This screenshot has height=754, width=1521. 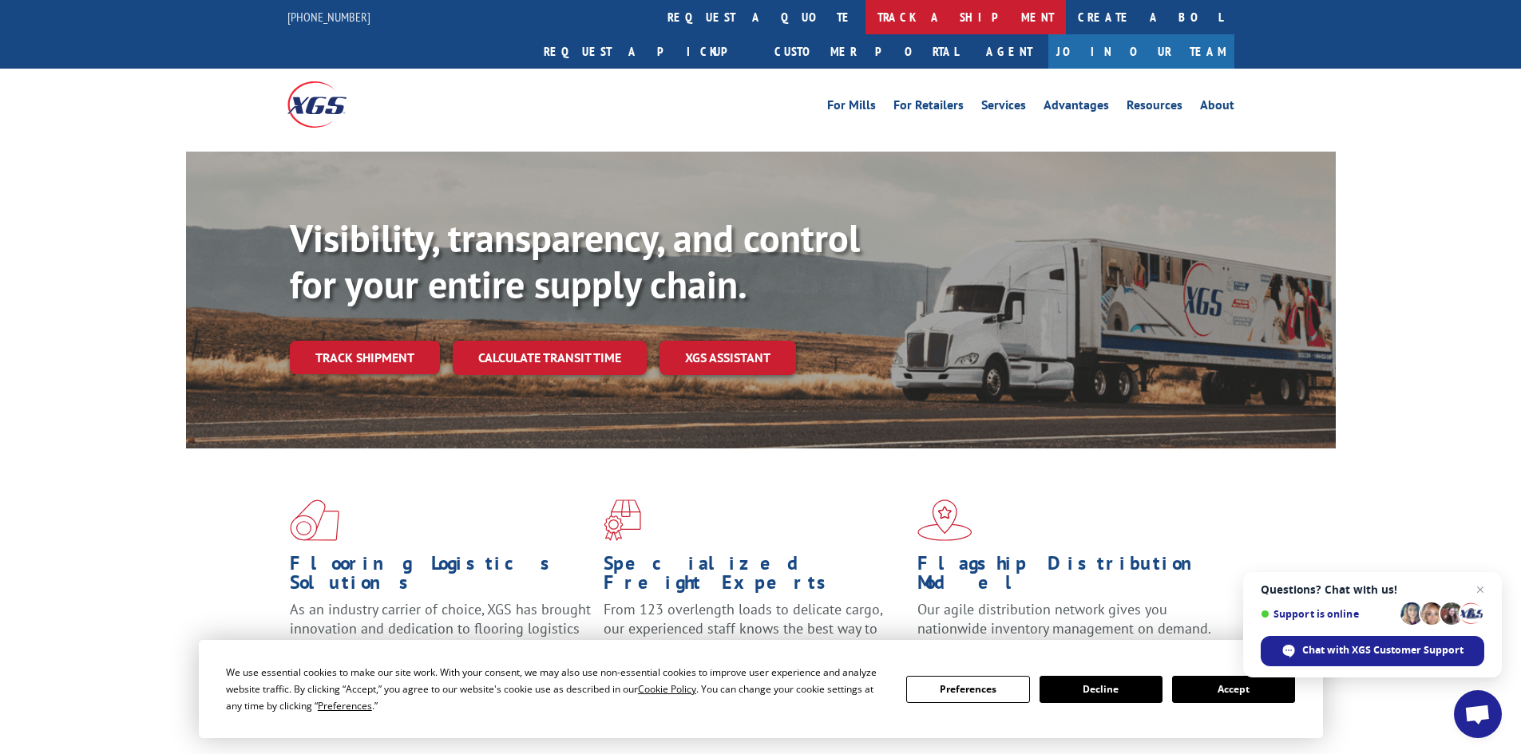 I want to click on span: Preferences, so click(x=345, y=706).